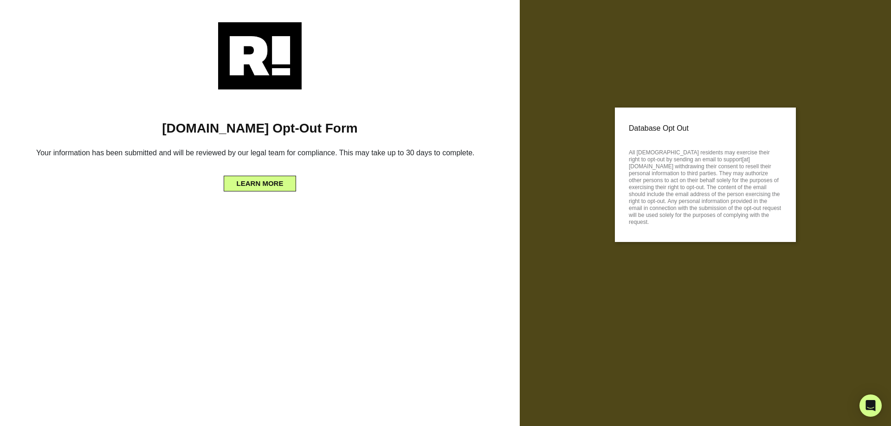 Image resolution: width=891 pixels, height=426 pixels. What do you see at coordinates (260, 56) in the screenshot?
I see `img: Retention.com` at bounding box center [260, 56].